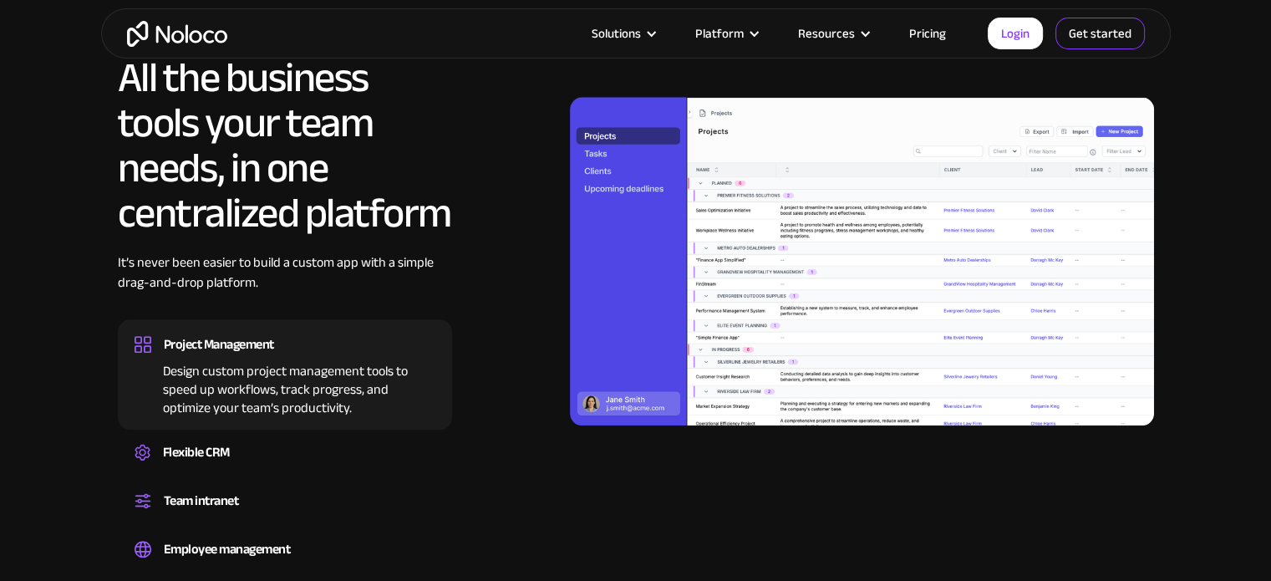 The width and height of the screenshot is (1271, 581). I want to click on a: Login, so click(1015, 33).